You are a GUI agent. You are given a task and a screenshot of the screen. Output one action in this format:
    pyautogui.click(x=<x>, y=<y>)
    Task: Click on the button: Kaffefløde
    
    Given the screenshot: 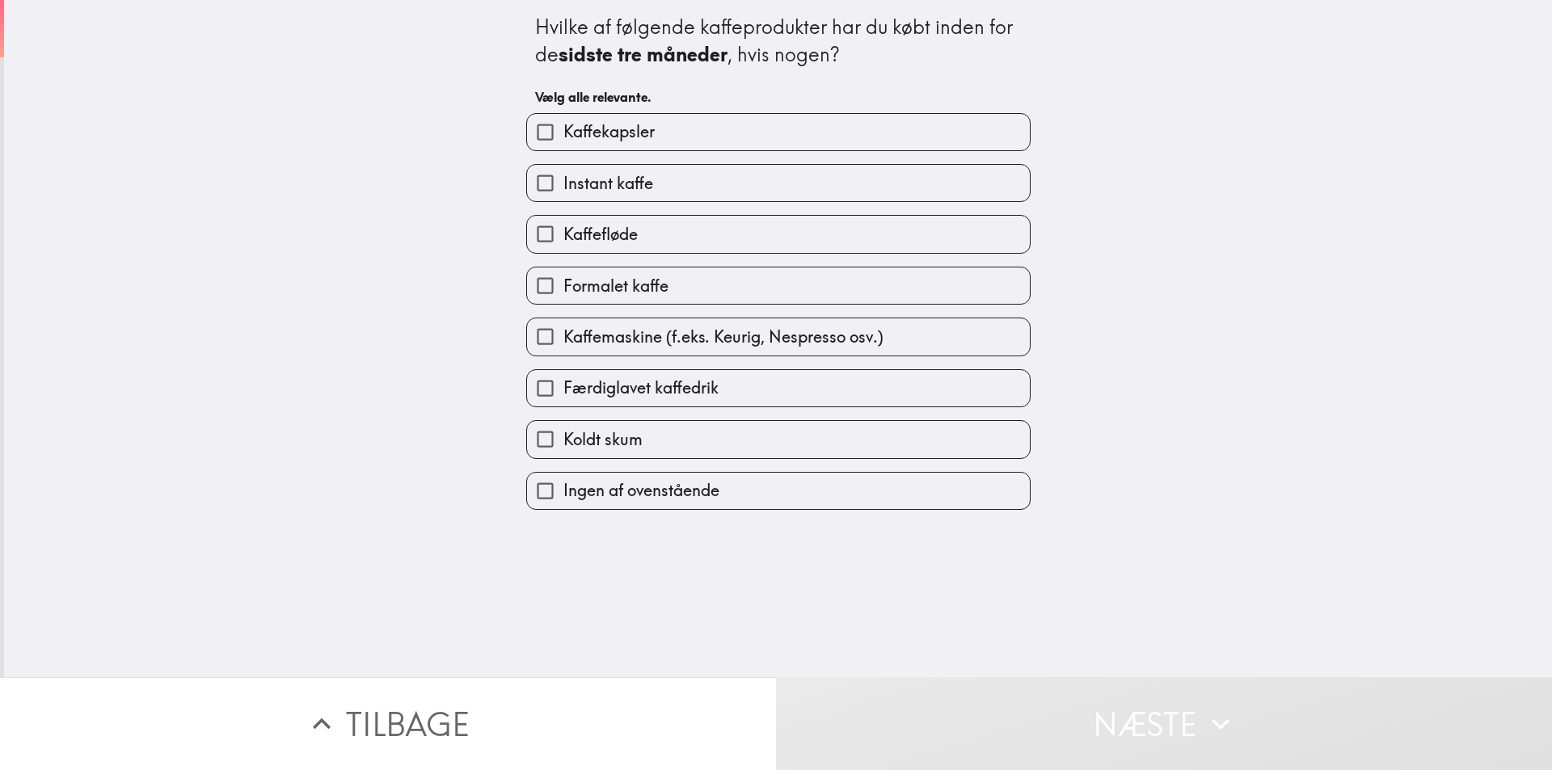 What is the action you would take?
    pyautogui.click(x=778, y=234)
    